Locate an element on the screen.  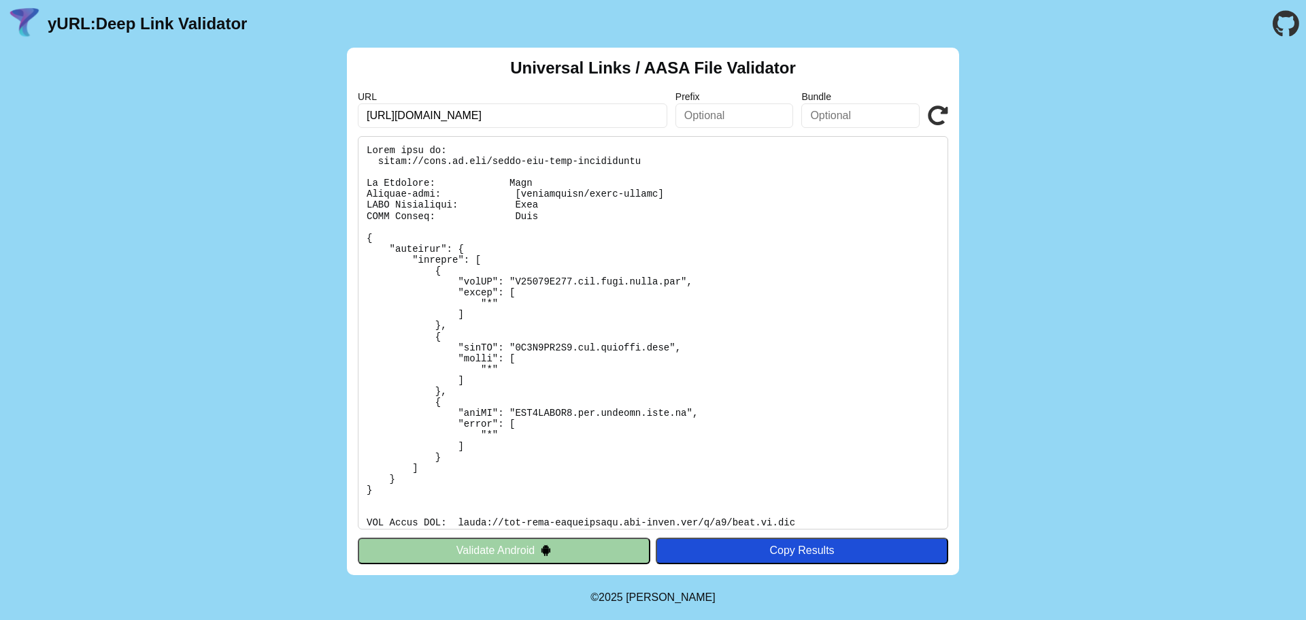
label: URL is located at coordinates (512, 97).